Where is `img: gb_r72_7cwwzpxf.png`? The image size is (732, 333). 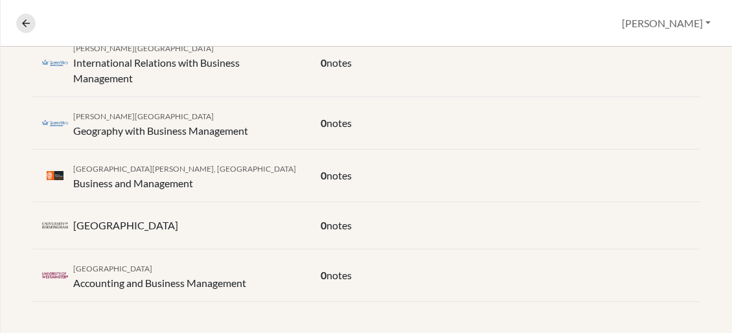 img: gb_r72_7cwwzpxf.png is located at coordinates (55, 176).